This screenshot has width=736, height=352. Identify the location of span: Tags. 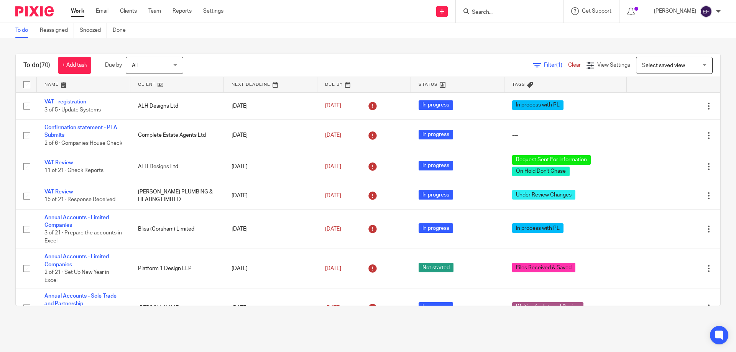
(519, 84).